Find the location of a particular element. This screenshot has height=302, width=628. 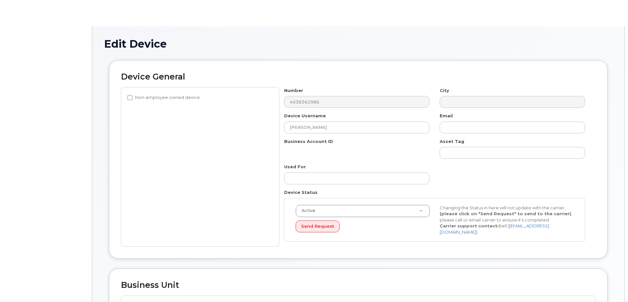

div: Changing the Status in here will not update with the carrier, , please call or email carrier to e... is located at coordinates (507, 220).